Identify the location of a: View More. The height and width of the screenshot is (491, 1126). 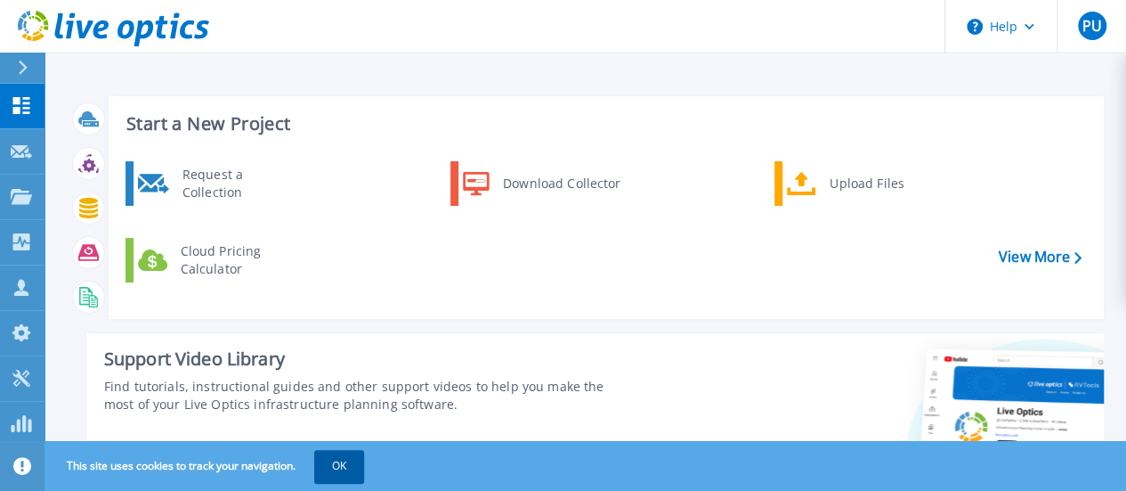
(1040, 256).